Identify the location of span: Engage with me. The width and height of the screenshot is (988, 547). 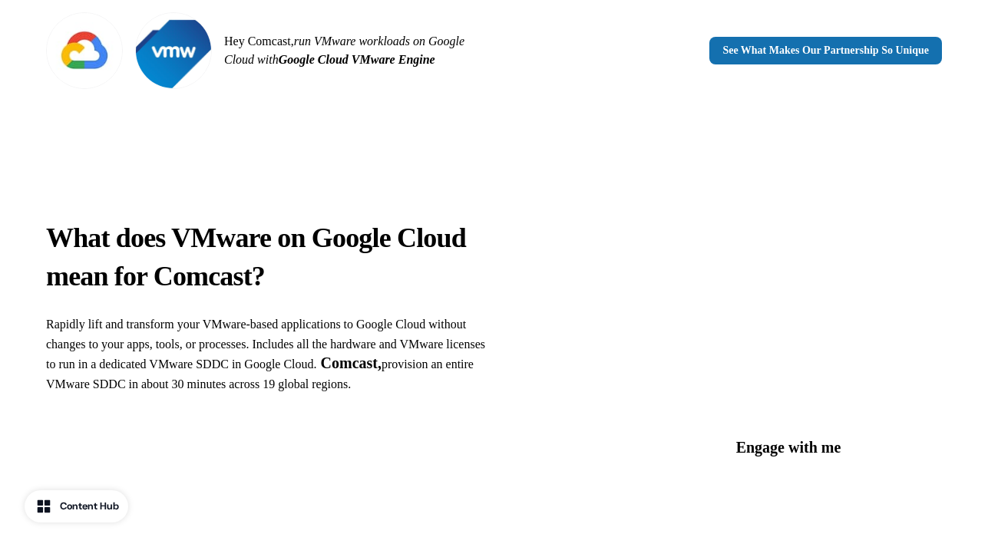
(788, 447).